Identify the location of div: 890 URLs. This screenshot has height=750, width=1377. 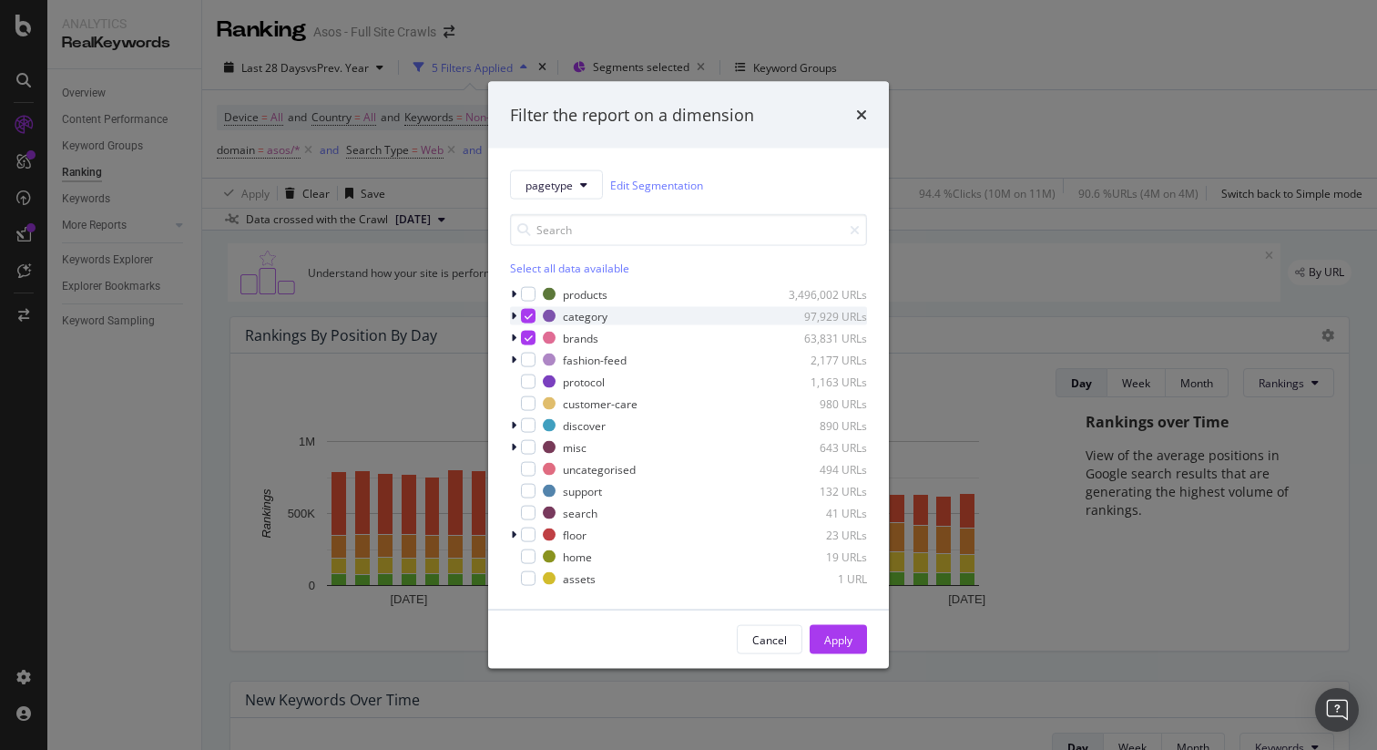
(823, 424).